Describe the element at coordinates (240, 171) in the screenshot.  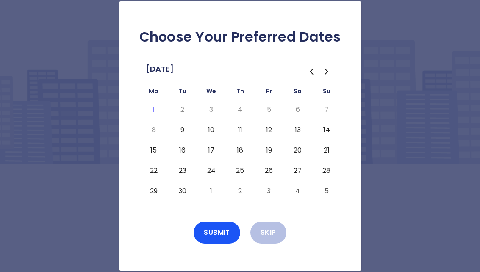
I see `button: Thursday, September 25th, 2025` at that location.